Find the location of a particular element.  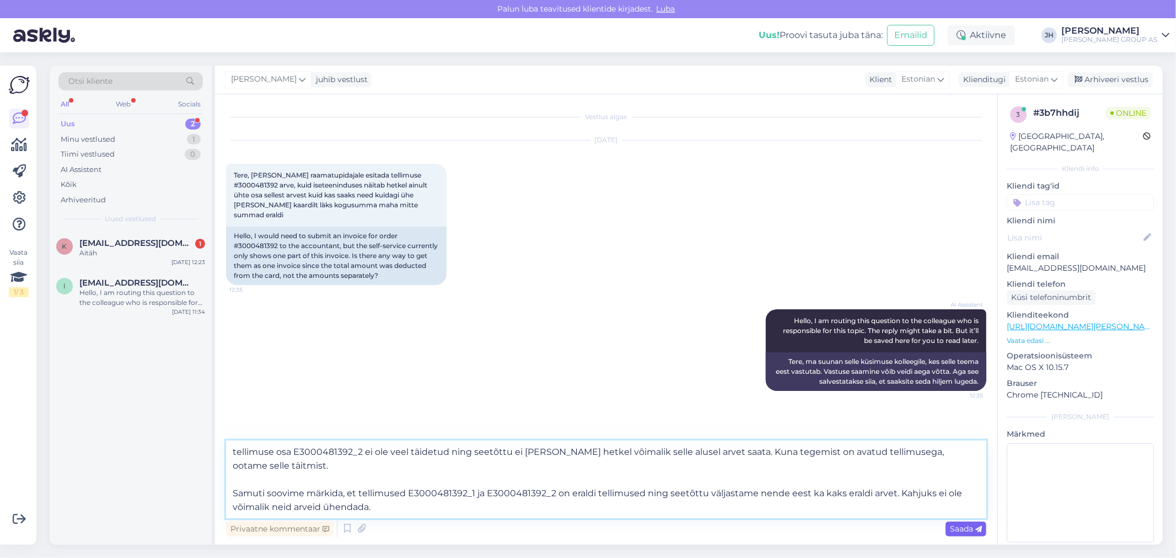

span: 3 is located at coordinates (1018, 114).